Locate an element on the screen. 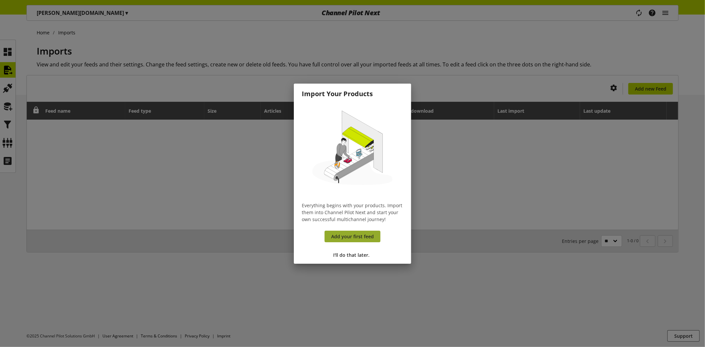 This screenshot has width=705, height=347. a: Add your first feed is located at coordinates (352, 236).